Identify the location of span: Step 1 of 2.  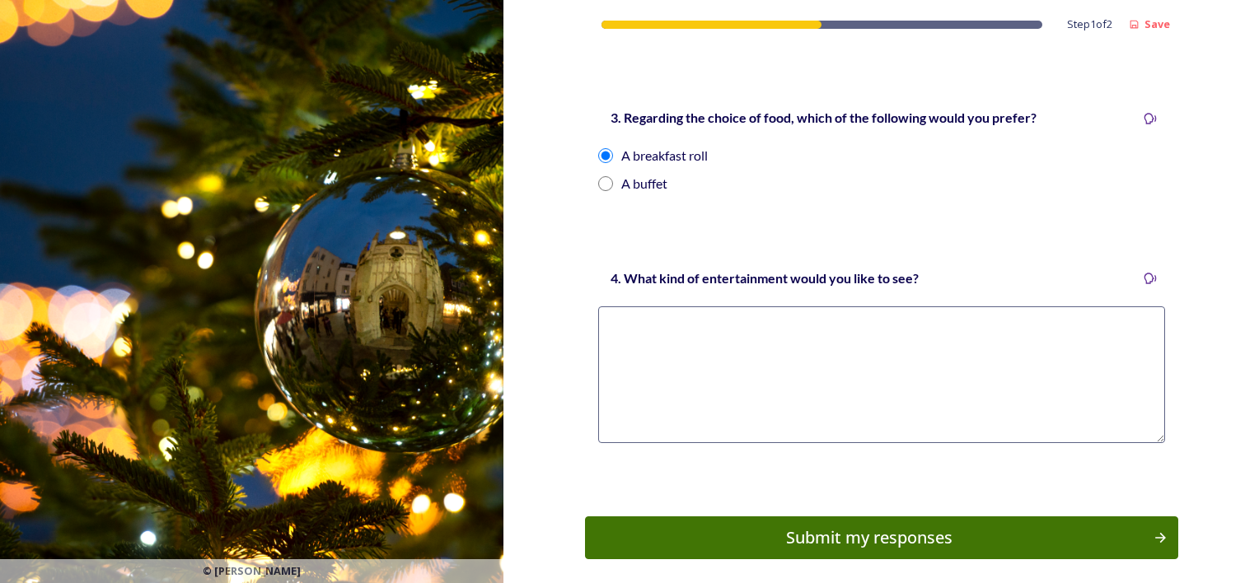
(1089, 24).